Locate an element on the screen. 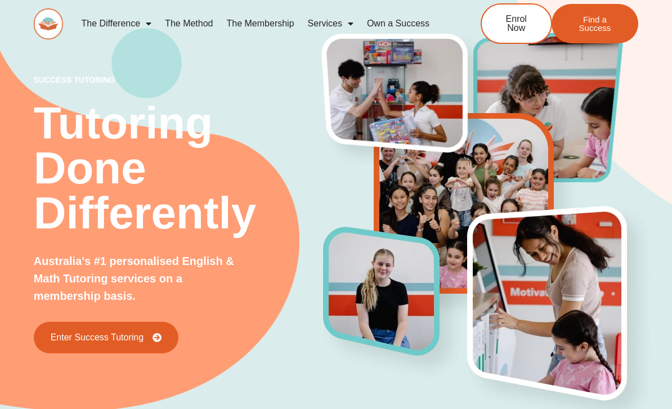 The height and width of the screenshot is (409, 672). div: Chat Widget is located at coordinates (644, 382).